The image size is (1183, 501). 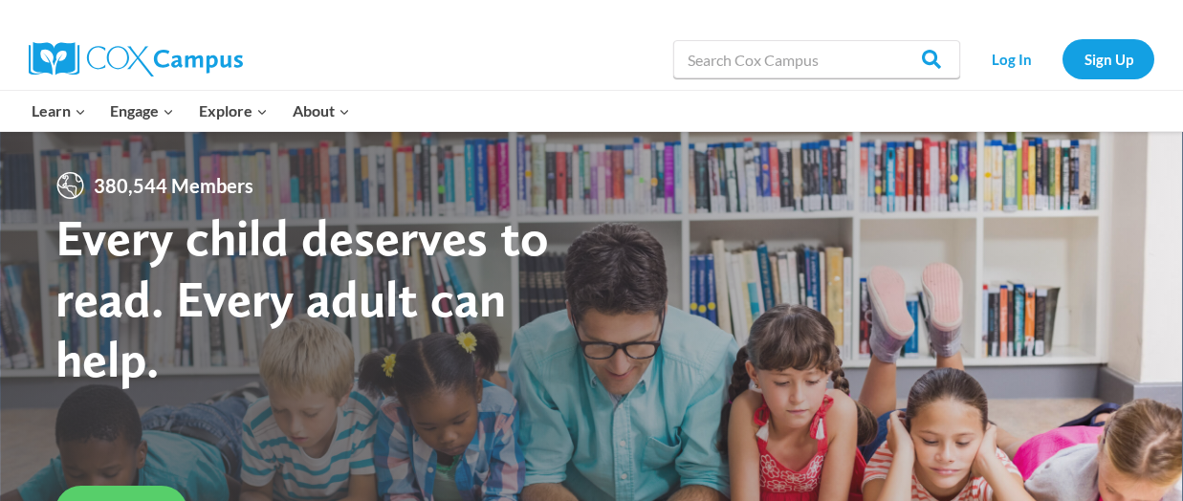 I want to click on a: Log In, so click(x=1011, y=58).